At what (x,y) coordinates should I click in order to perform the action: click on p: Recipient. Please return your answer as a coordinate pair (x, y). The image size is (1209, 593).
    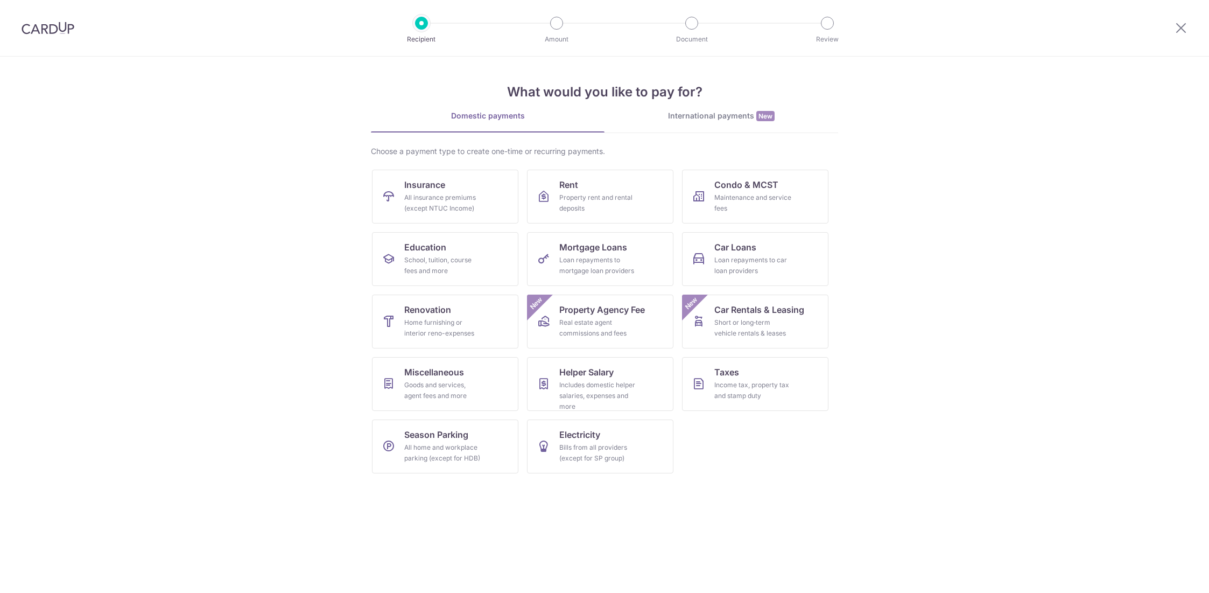
    Looking at the image, I should click on (421, 39).